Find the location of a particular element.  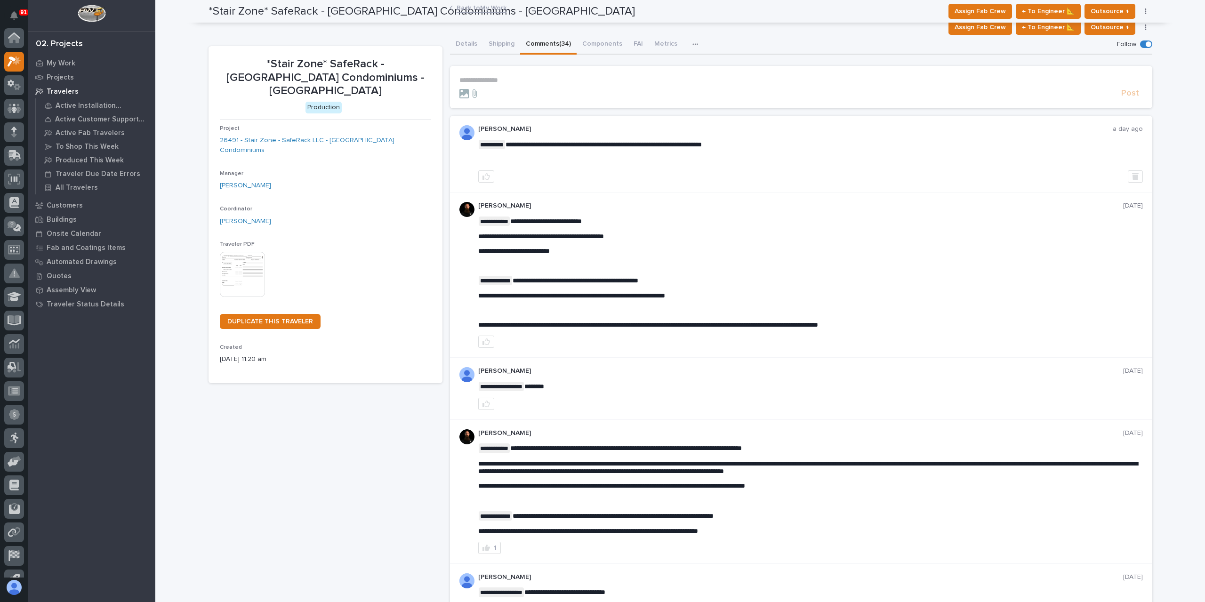

button: Details is located at coordinates (466, 45).